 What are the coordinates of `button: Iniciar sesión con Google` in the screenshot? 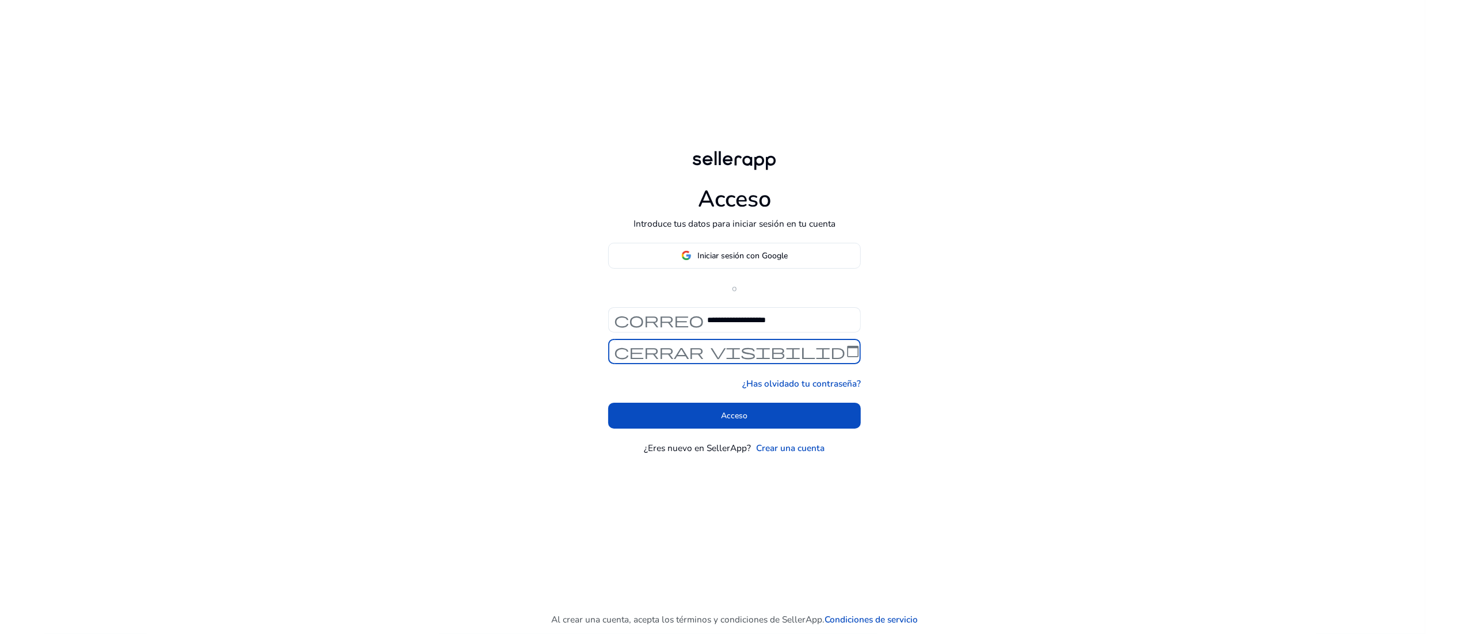 It's located at (735, 255).